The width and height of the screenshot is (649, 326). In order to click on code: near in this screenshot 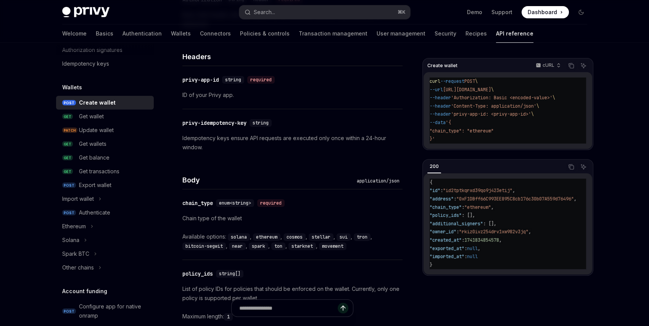, I will do `click(237, 246)`.